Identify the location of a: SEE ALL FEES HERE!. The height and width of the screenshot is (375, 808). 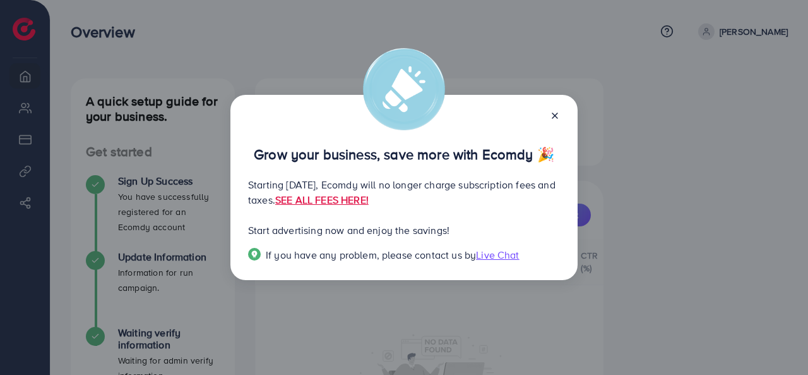
(322, 200).